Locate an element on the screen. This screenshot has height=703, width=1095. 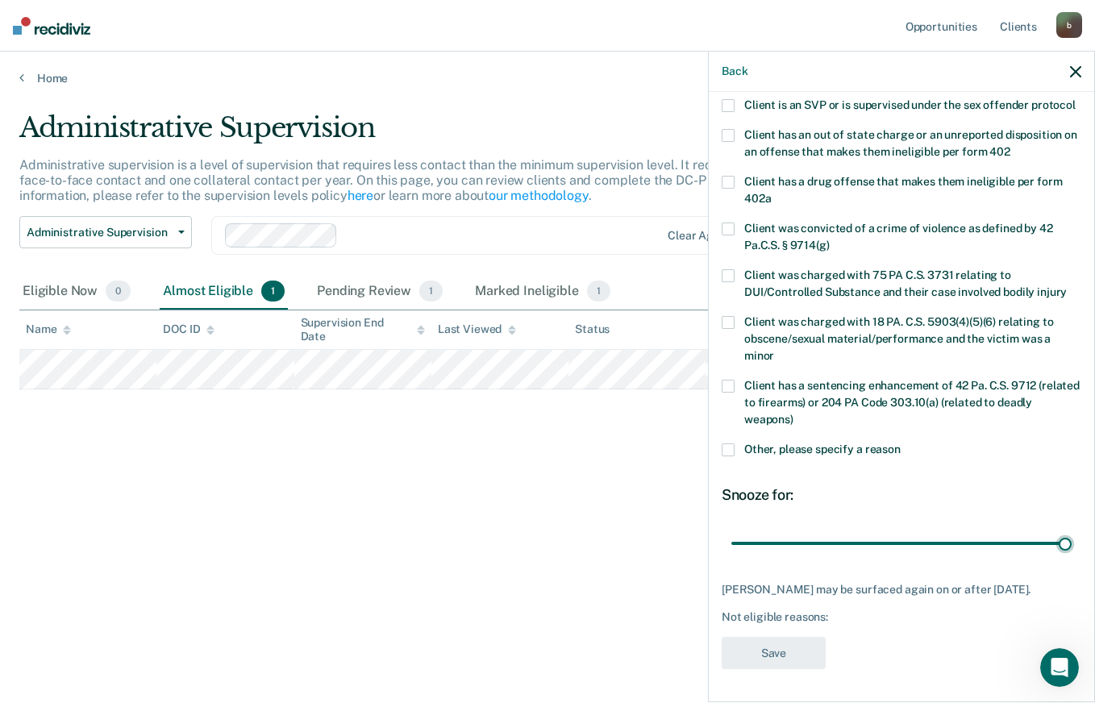
div: Name is located at coordinates (48, 329).